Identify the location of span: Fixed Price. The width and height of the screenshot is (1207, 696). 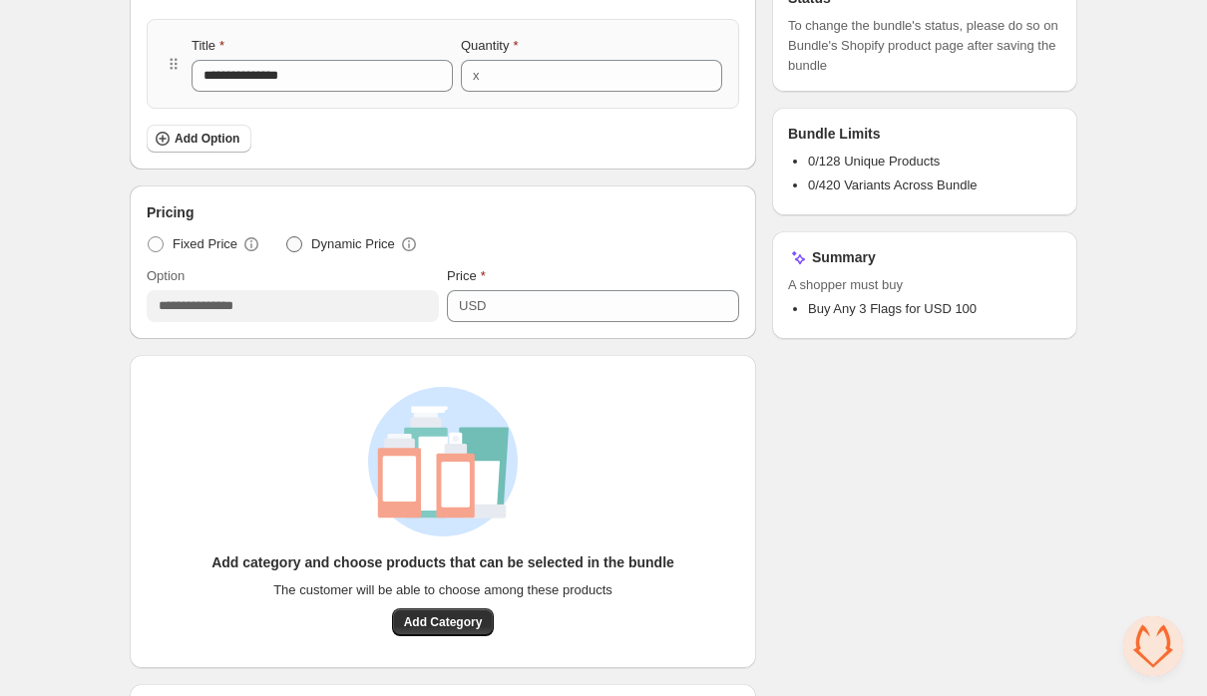
(204, 244).